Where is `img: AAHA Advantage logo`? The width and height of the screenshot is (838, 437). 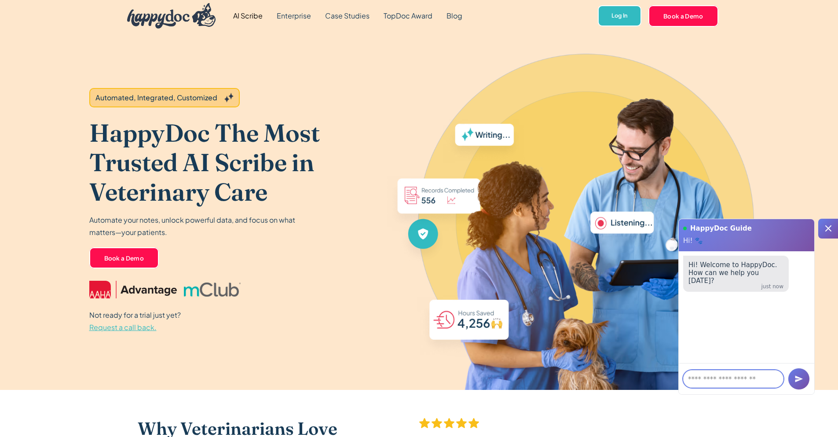
img: AAHA Advantage logo is located at coordinates (133, 289).